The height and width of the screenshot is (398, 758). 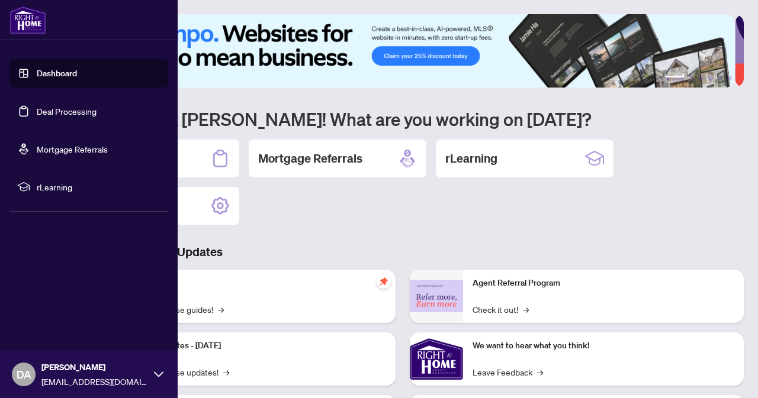 What do you see at coordinates (66, 111) in the screenshot?
I see `a: Deal Processing` at bounding box center [66, 111].